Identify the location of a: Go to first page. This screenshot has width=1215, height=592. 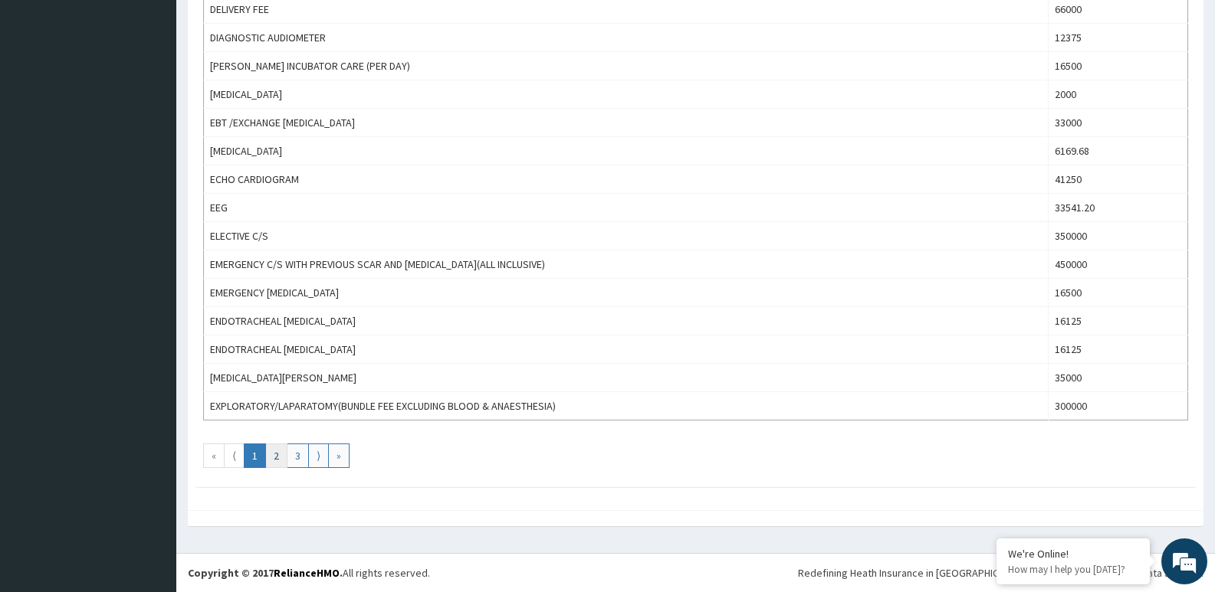
(214, 456).